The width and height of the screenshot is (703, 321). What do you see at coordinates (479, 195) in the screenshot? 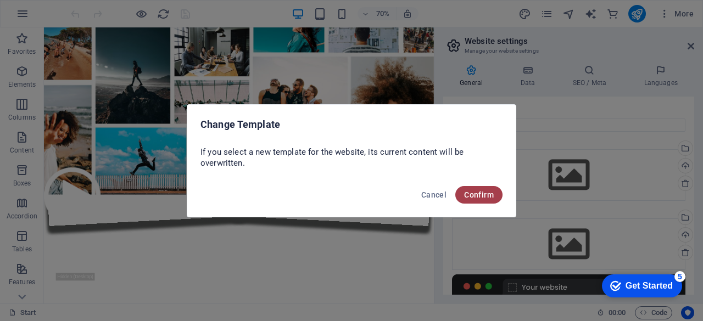
I see `span: Confirm` at bounding box center [479, 195].